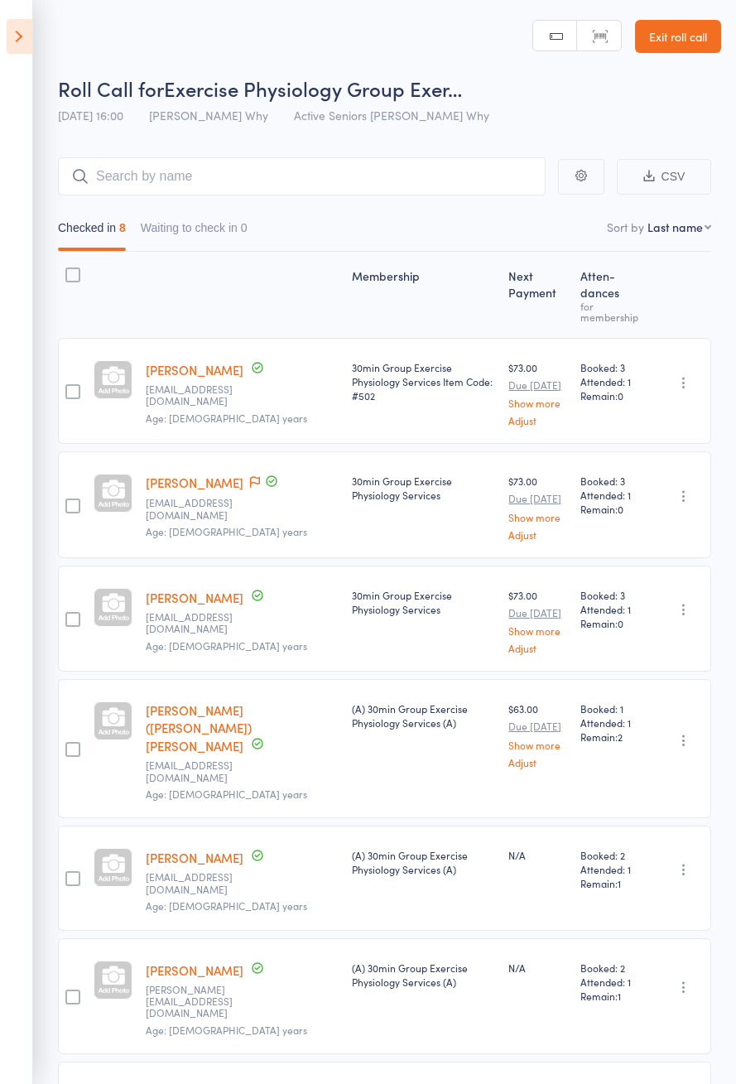  What do you see at coordinates (111, 88) in the screenshot?
I see `span: Roll Call for` at bounding box center [111, 88].